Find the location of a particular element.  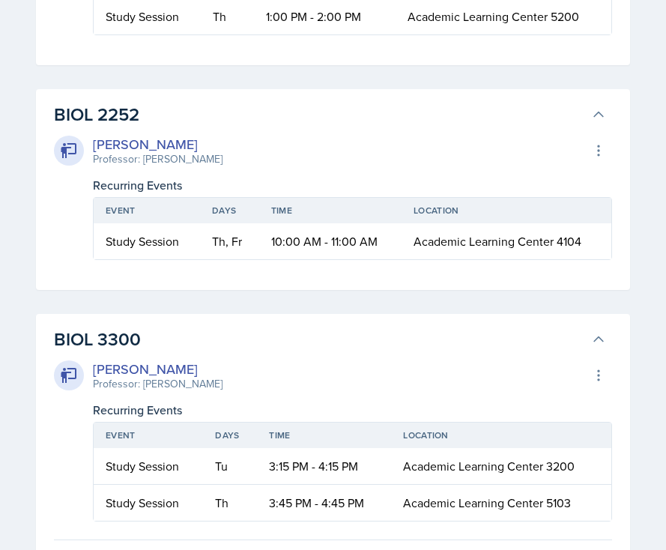

span: Academic Learning Center 3200 is located at coordinates (488, 466).